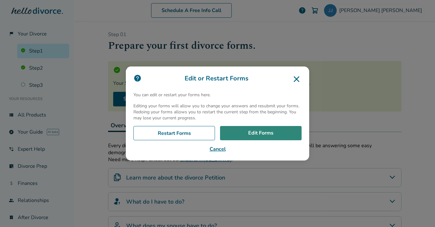 The width and height of the screenshot is (435, 227). I want to click on h3: Edit or Restart Forms, so click(218, 79).